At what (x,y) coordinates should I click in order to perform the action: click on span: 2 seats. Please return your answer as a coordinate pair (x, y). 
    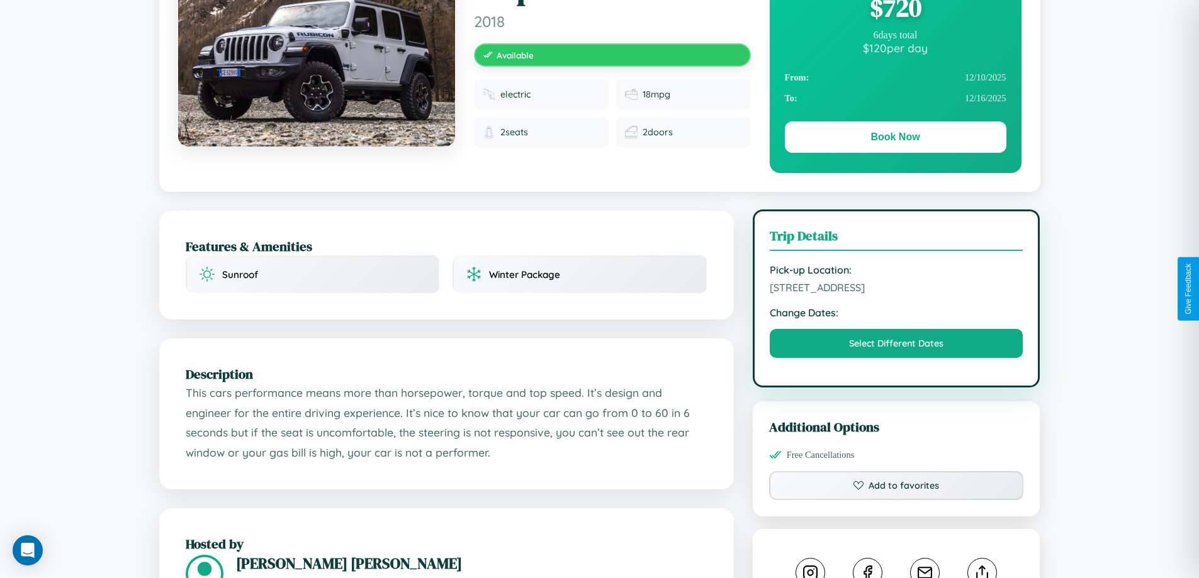
    Looking at the image, I should click on (514, 132).